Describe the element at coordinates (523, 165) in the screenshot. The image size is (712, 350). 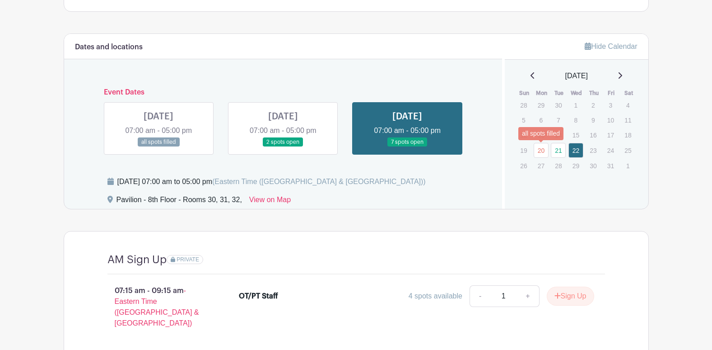
I see `p: 26` at that location.